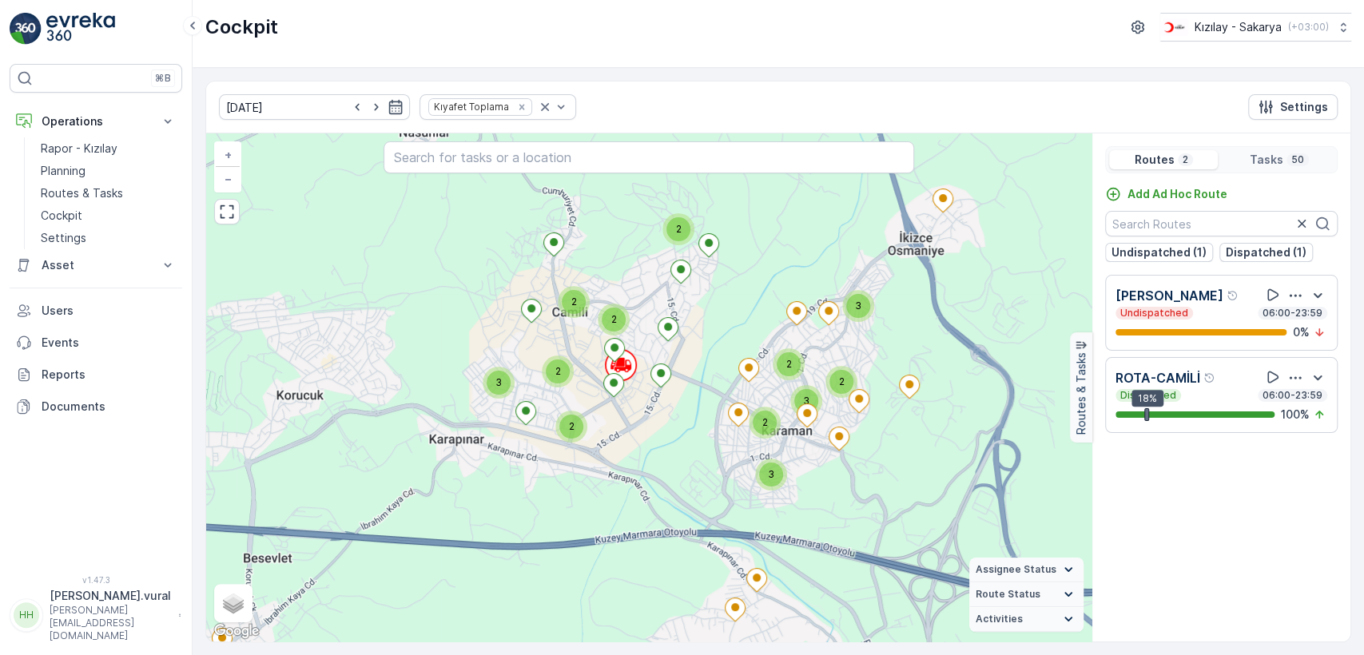  What do you see at coordinates (108, 216) in the screenshot?
I see `a: Cockpit` at bounding box center [108, 216].